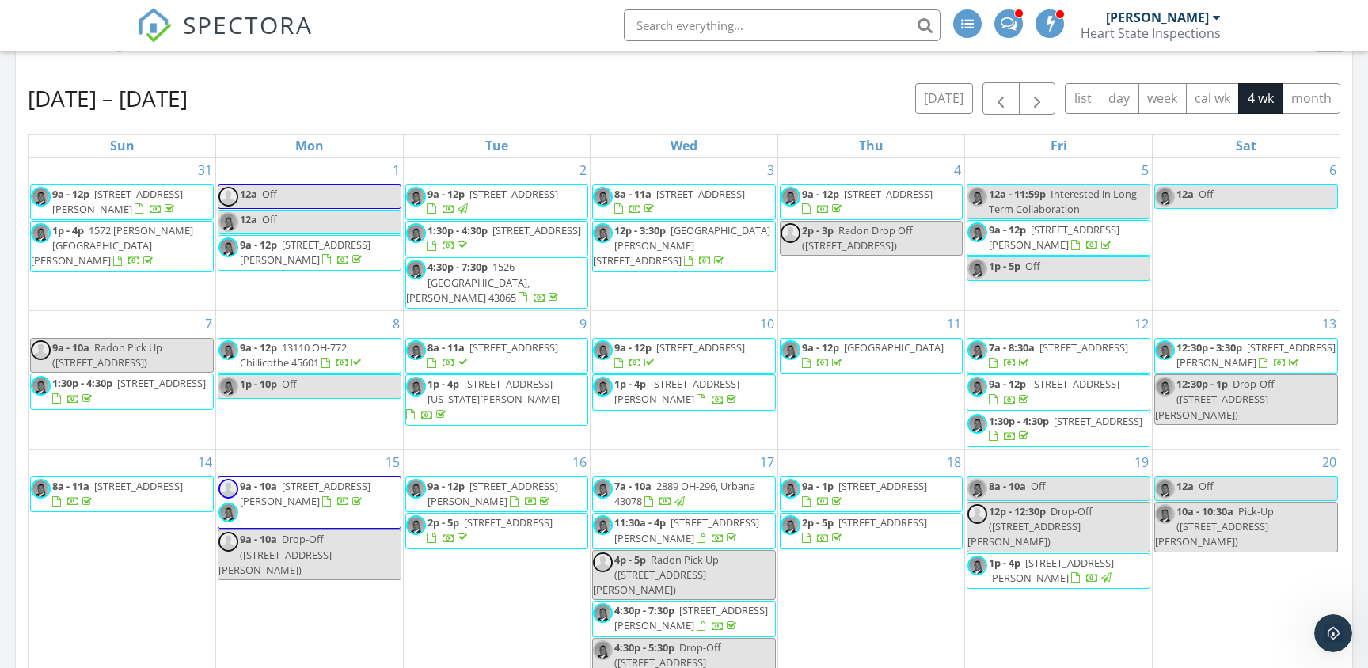 The width and height of the screenshot is (1368, 668). I want to click on span: 11:30a - 4p, so click(640, 523).